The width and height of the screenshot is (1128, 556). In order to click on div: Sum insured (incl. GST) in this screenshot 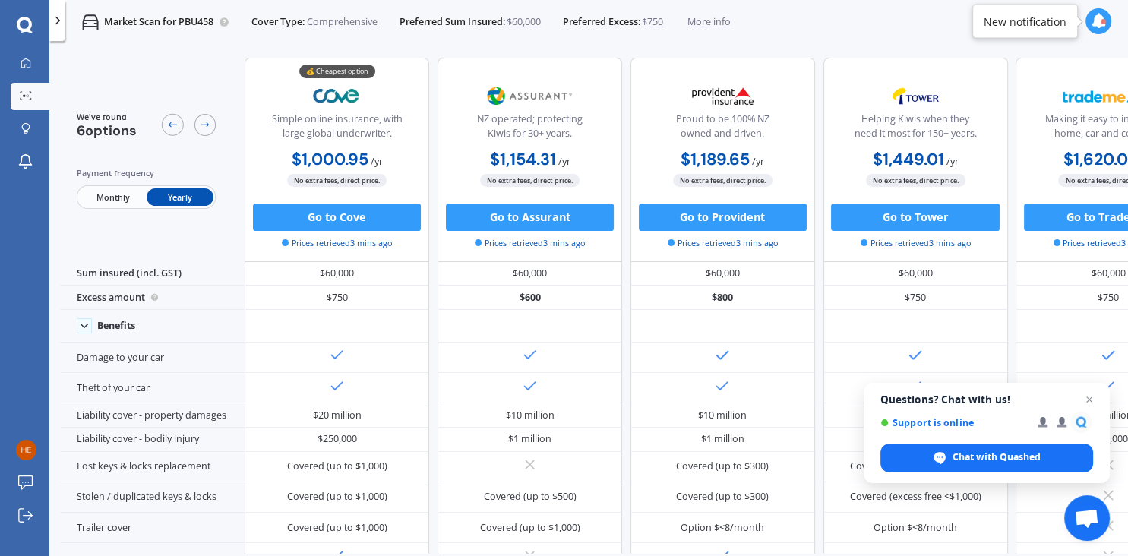, I will do `click(152, 274)`.